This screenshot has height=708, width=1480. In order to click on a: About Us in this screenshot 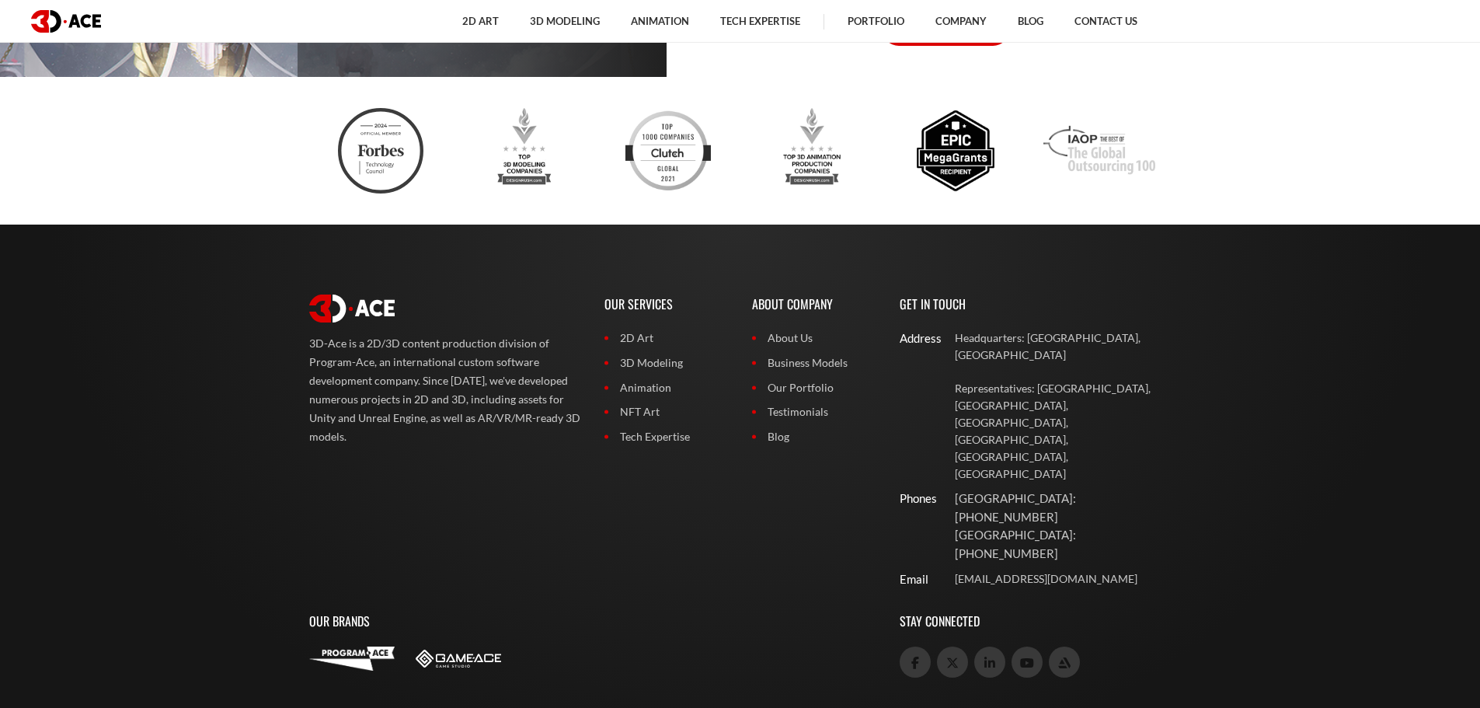, I will do `click(814, 338)`.